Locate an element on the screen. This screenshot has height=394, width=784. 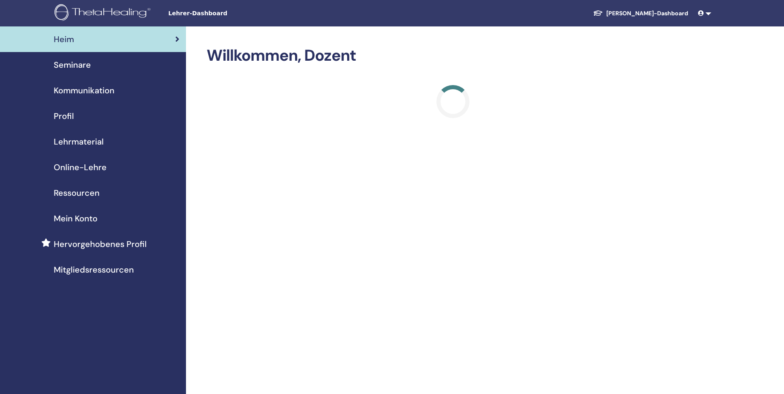
span: Mitgliedsressourcen is located at coordinates (94, 270).